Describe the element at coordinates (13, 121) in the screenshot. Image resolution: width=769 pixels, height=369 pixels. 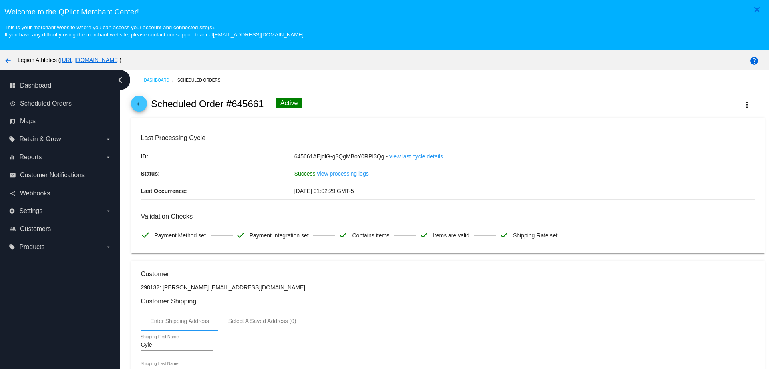
I see `i: map` at that location.